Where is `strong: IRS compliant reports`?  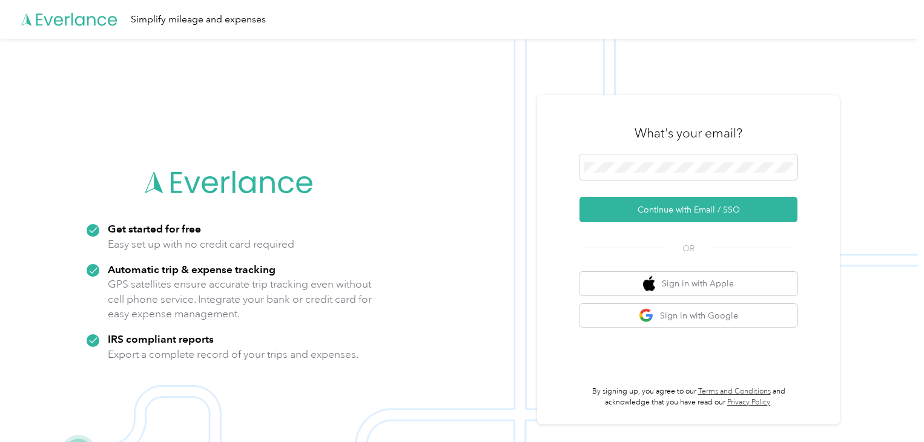 strong: IRS compliant reports is located at coordinates (160, 338).